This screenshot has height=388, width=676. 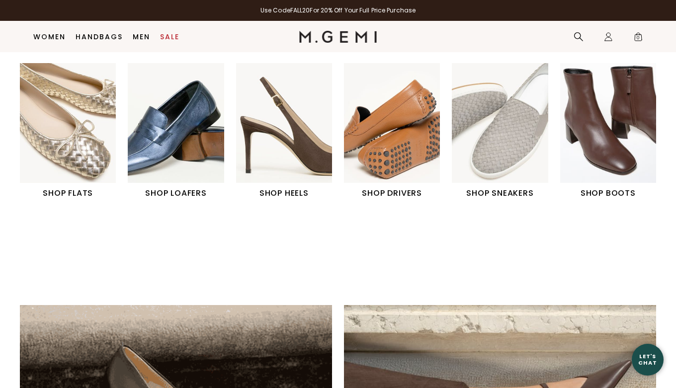 I want to click on h1: SHOP FLATS, so click(x=68, y=193).